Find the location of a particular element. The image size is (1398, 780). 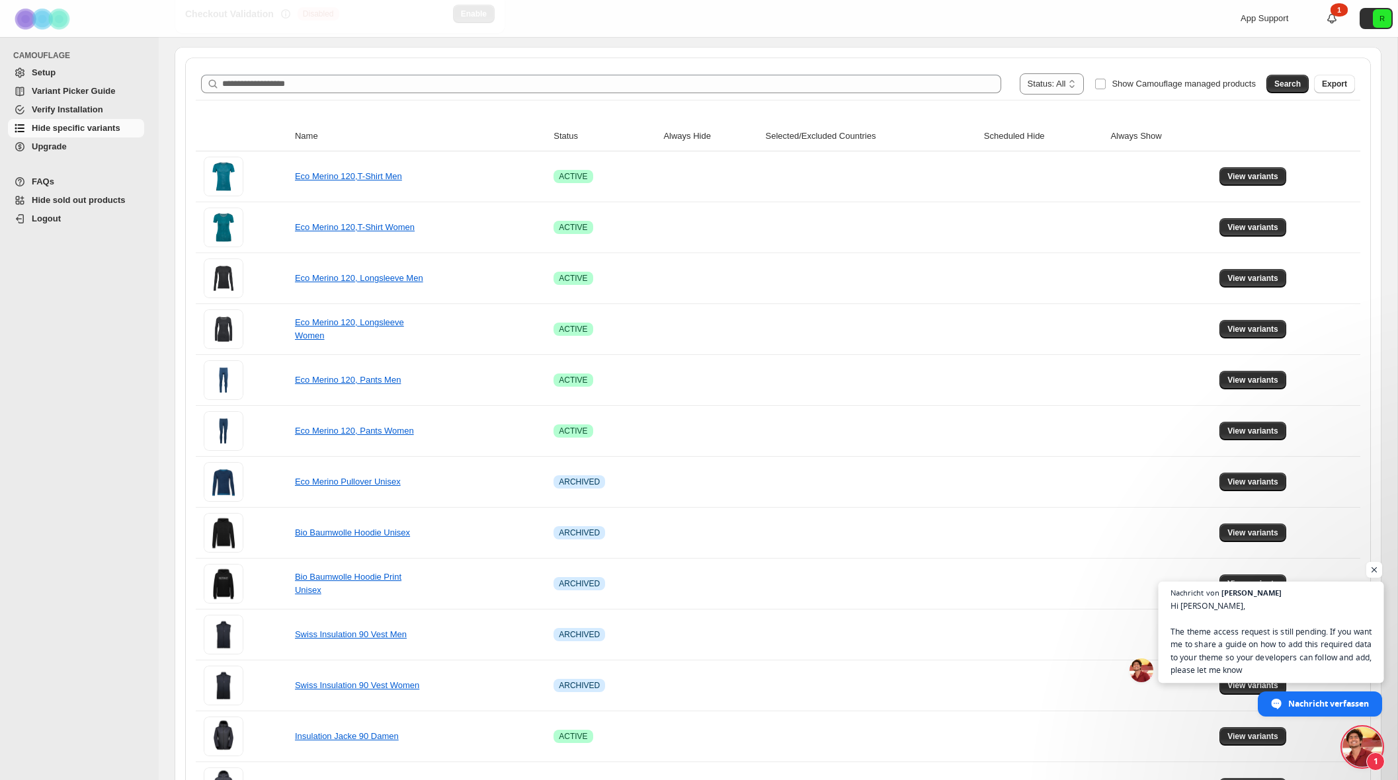

img: Eco Merino 120, Pants Women is located at coordinates (224, 431).